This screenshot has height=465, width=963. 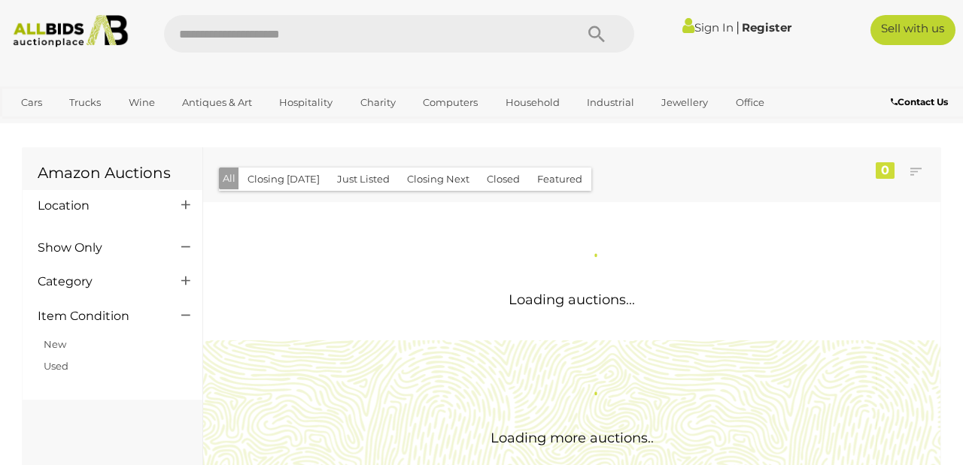 I want to click on h4: Location, so click(x=98, y=206).